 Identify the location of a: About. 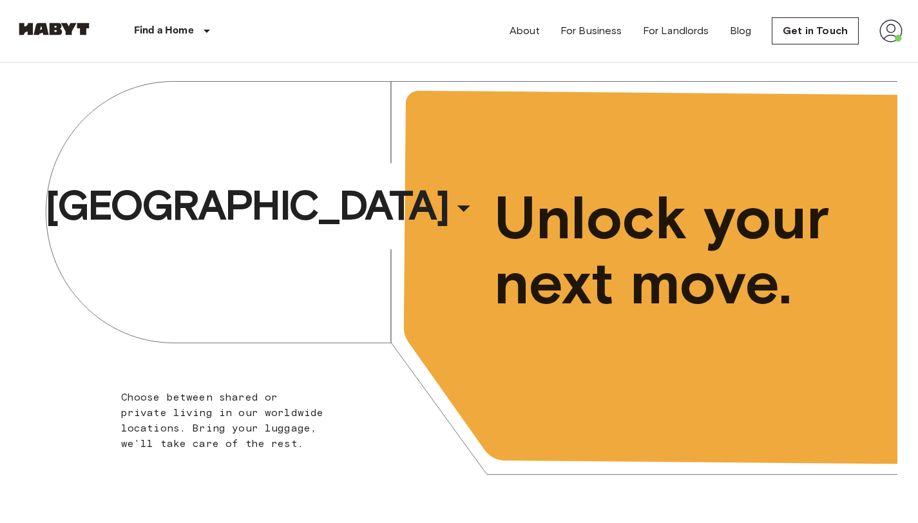
(525, 31).